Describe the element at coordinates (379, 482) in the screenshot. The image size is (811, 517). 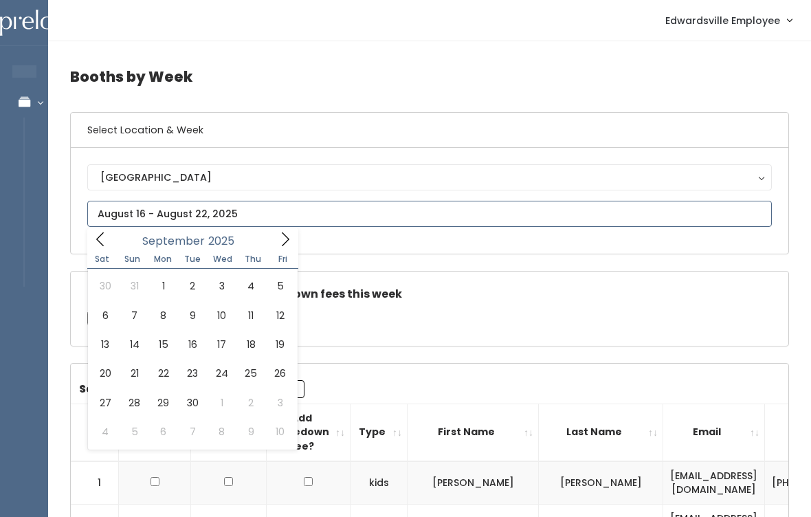
I see `td: kids` at that location.